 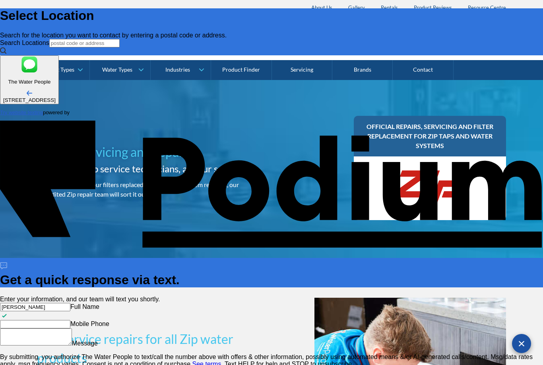 What do you see at coordinates (85, 343) in the screenshot?
I see `label: Message` at bounding box center [85, 343].